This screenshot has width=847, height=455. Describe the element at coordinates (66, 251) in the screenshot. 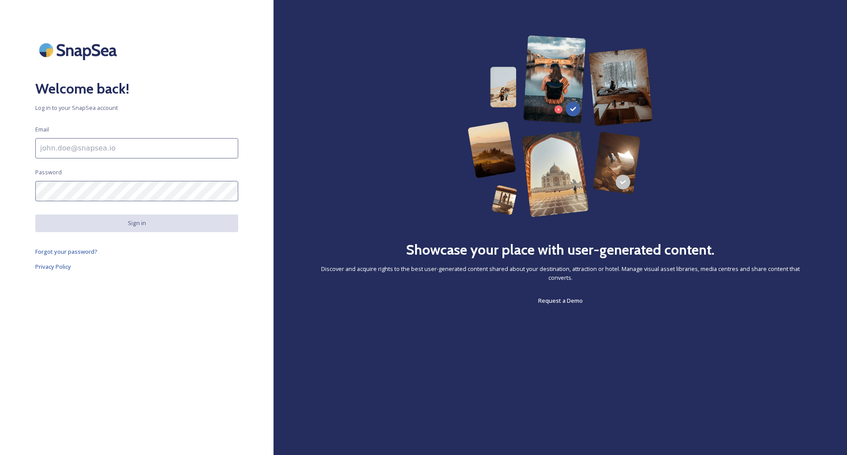

I see `span: Forgot your password?` at that location.